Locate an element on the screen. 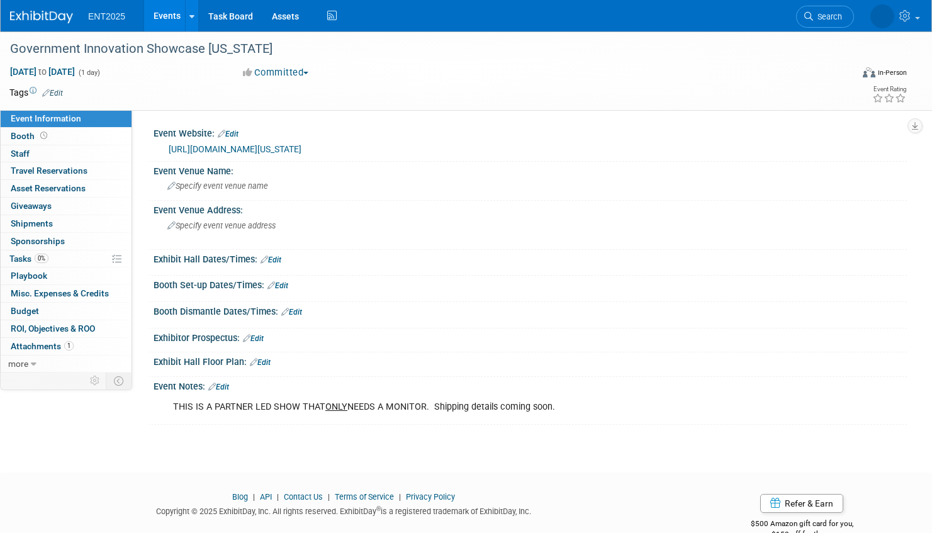  a: Asset Reservations is located at coordinates (66, 188).